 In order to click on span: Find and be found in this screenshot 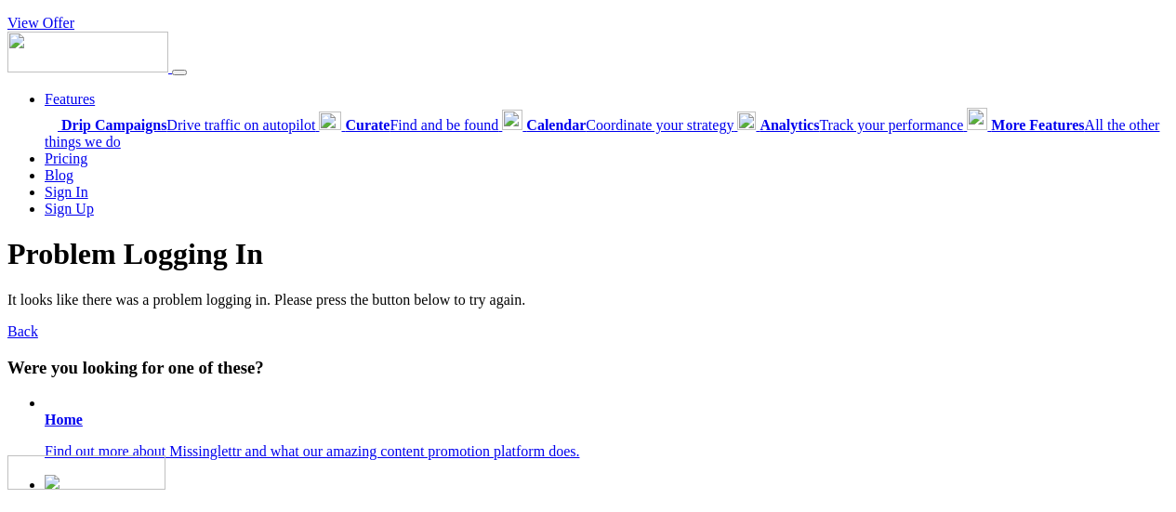, I will do `click(421, 125)`.